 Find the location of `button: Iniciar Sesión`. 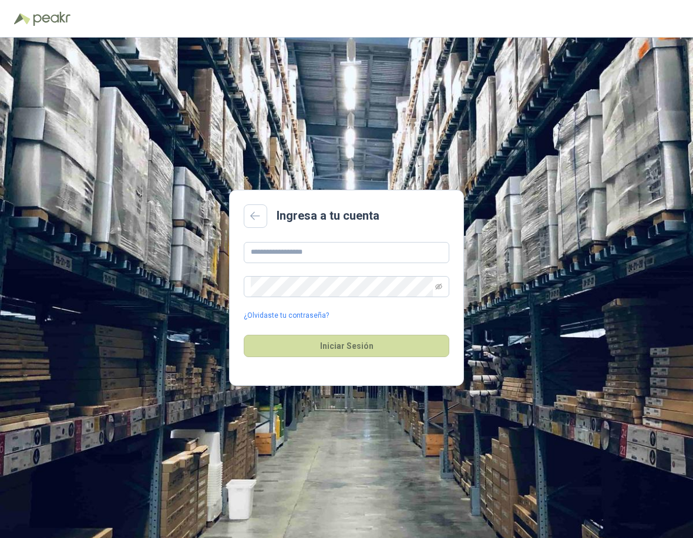

button: Iniciar Sesión is located at coordinates (347, 346).